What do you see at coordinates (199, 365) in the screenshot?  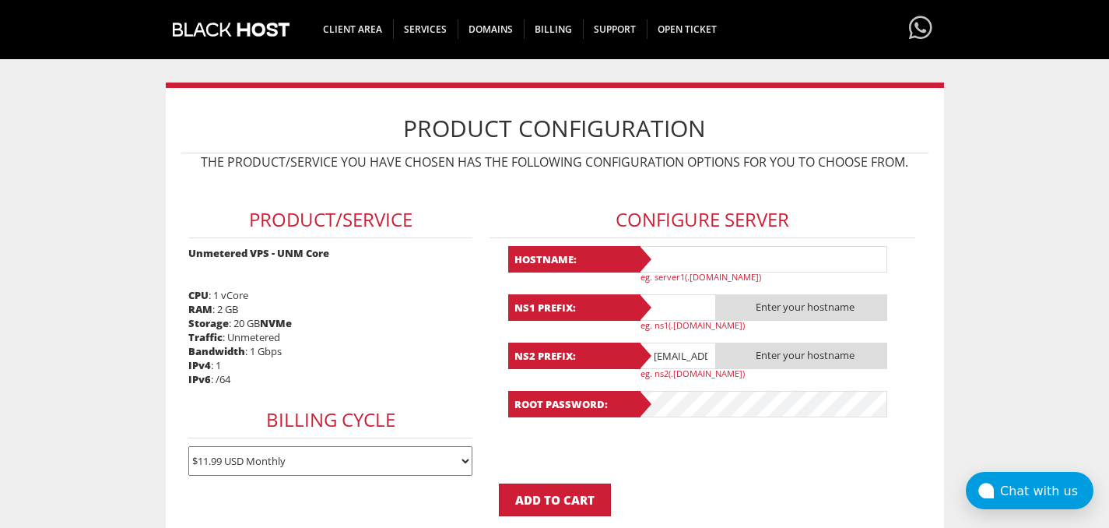 I see `b: IPv4` at bounding box center [199, 365].